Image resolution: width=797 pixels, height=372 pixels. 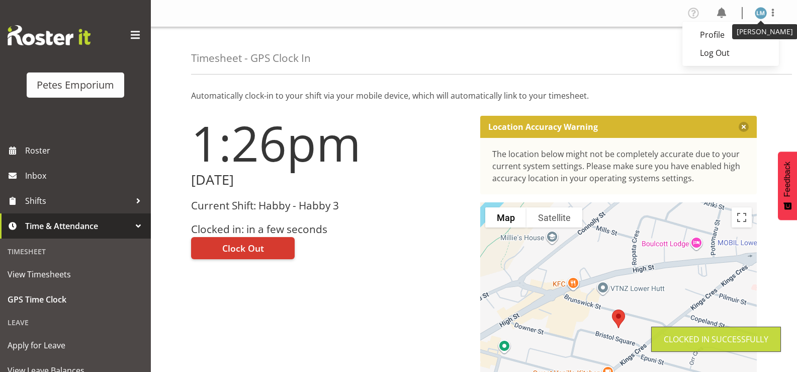 What do you see at coordinates (474, 96) in the screenshot?
I see `p: Automatically clock-in to your shift via your mobile device, which will automatically link to you...` at bounding box center [474, 96].